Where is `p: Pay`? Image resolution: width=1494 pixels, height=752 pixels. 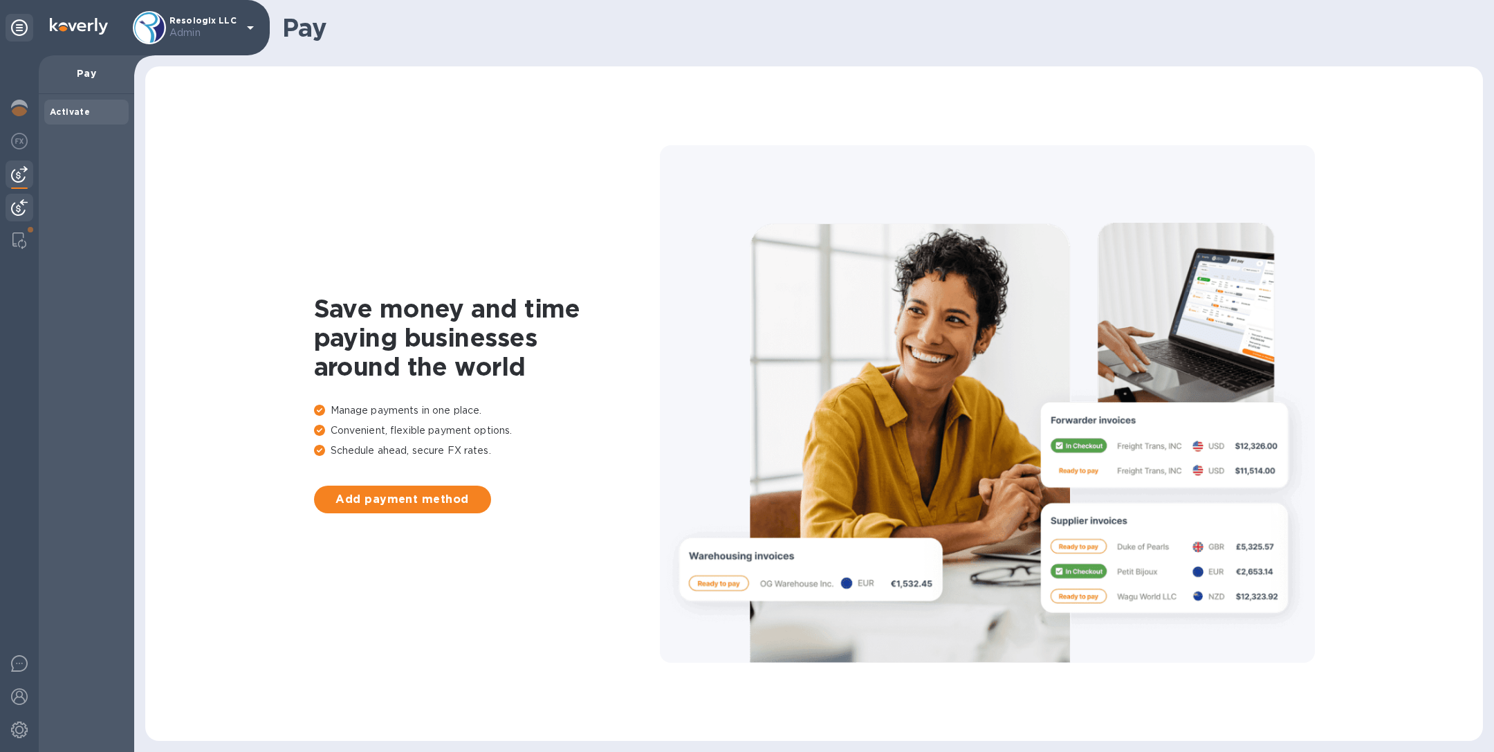
p: Pay is located at coordinates (86, 73).